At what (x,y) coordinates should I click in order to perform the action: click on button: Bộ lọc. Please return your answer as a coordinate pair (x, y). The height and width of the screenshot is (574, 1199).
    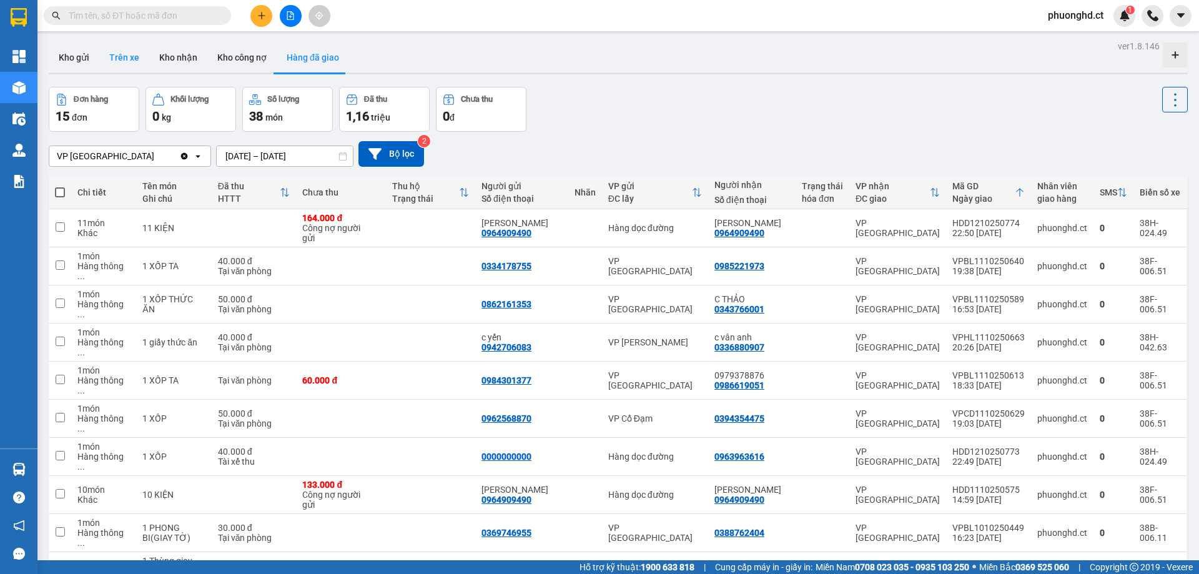
    Looking at the image, I should click on (391, 154).